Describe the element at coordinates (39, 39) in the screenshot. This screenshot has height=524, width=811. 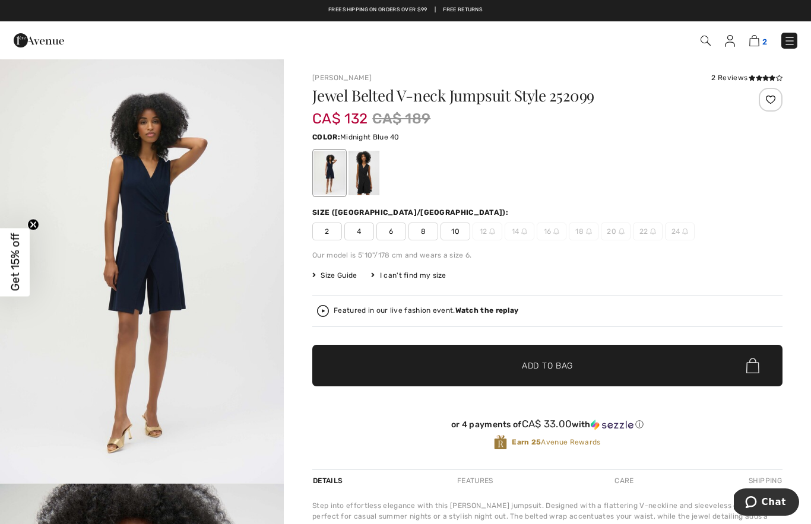
I see `a: 1ère Avenue` at that location.